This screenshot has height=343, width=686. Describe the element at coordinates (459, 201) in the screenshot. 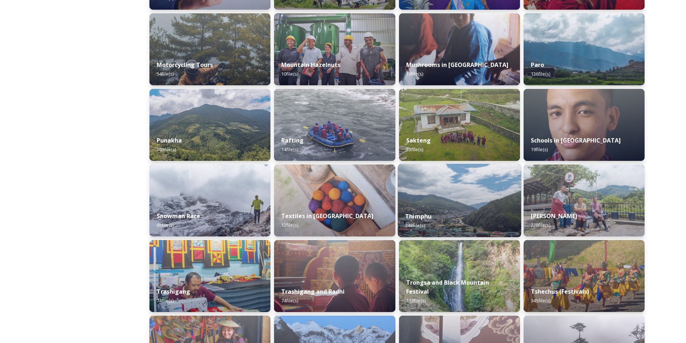

I see `img: Thimphu%2520190723%2520by%2520Amp%2520Sripimanwat-43.jpg` at that location.